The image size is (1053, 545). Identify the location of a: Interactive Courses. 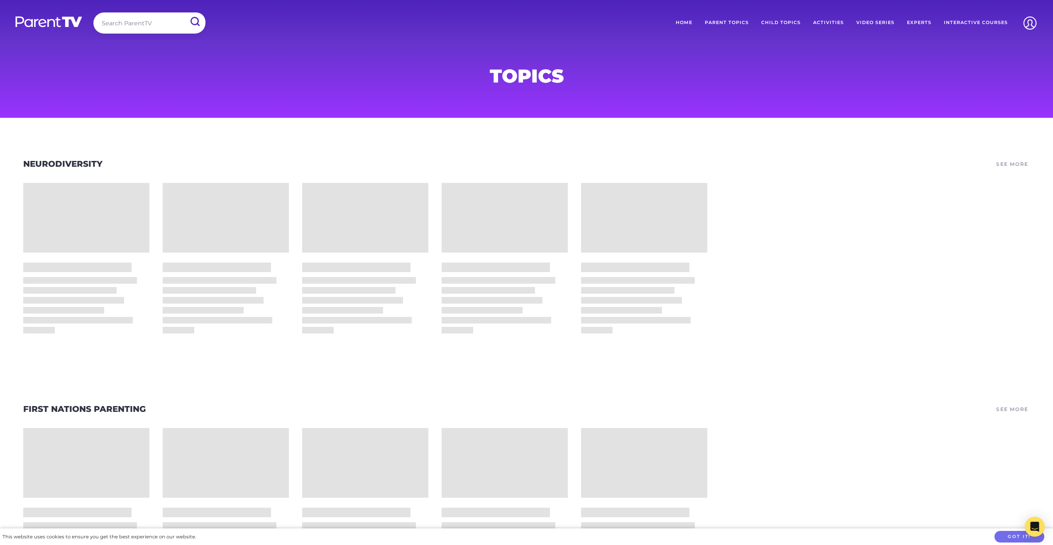
(975, 23).